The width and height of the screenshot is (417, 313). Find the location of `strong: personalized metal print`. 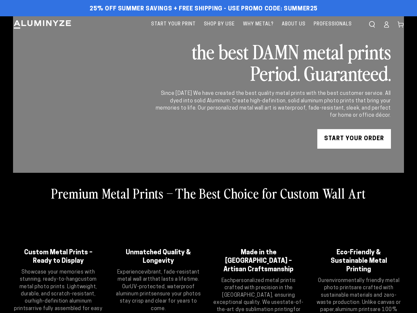

strong: personalized metal print is located at coordinates (262, 281).